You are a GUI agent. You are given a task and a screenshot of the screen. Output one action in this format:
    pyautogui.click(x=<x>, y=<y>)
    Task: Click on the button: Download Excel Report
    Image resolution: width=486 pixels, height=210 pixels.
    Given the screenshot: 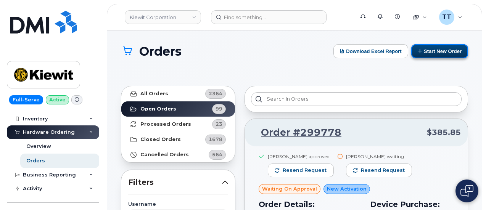 What is the action you would take?
    pyautogui.click(x=371, y=51)
    